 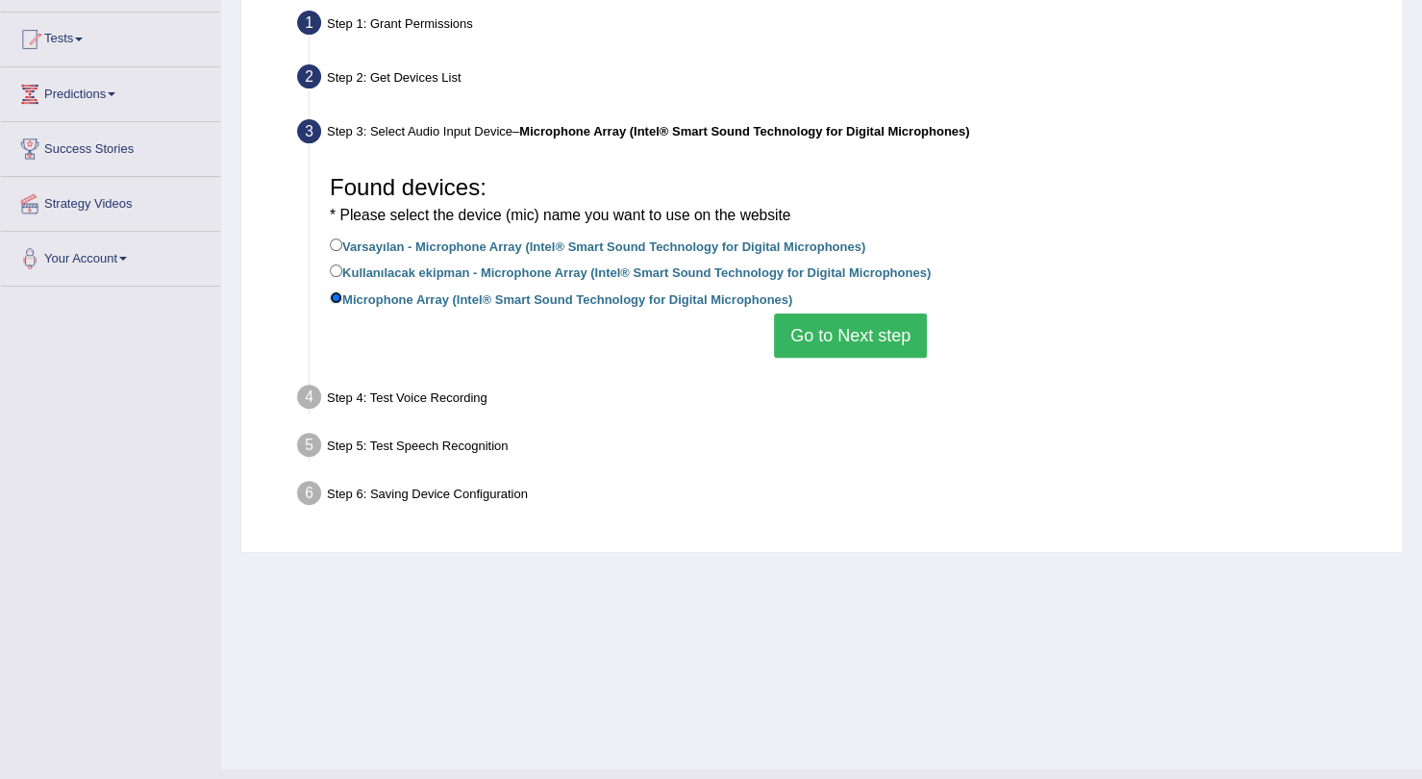 What do you see at coordinates (597, 245) in the screenshot?
I see `label: Varsayılan - Microphone Array (Intel® Smart Sound Technology for Digital Microphones)` at bounding box center [597, 245].